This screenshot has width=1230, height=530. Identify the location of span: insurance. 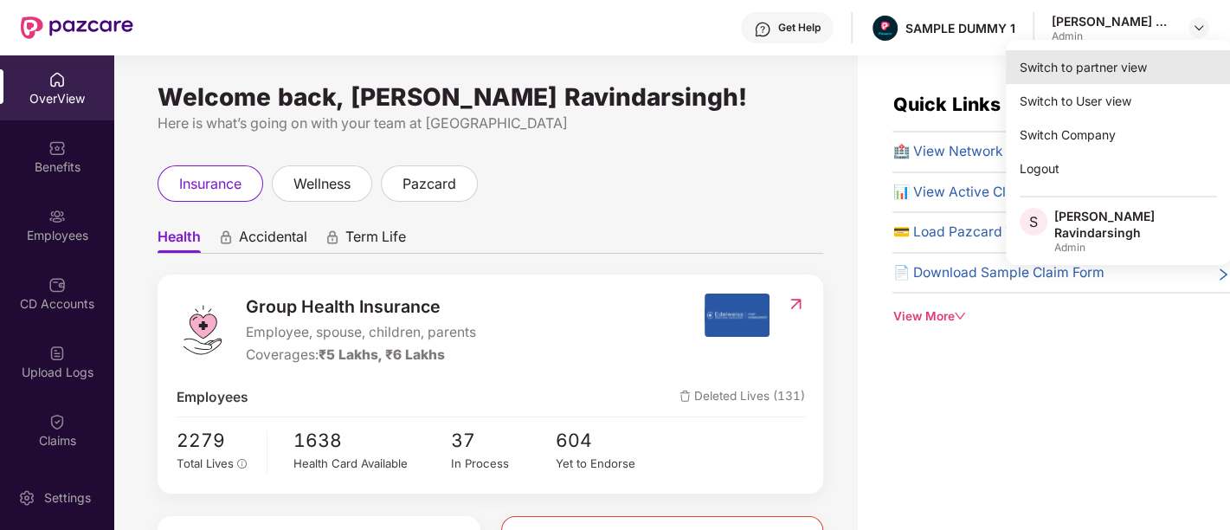
(210, 183).